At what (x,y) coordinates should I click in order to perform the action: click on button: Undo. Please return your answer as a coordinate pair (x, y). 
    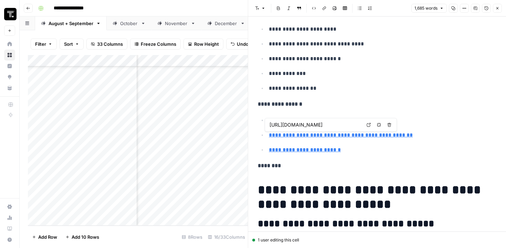
    Looking at the image, I should click on (240, 44).